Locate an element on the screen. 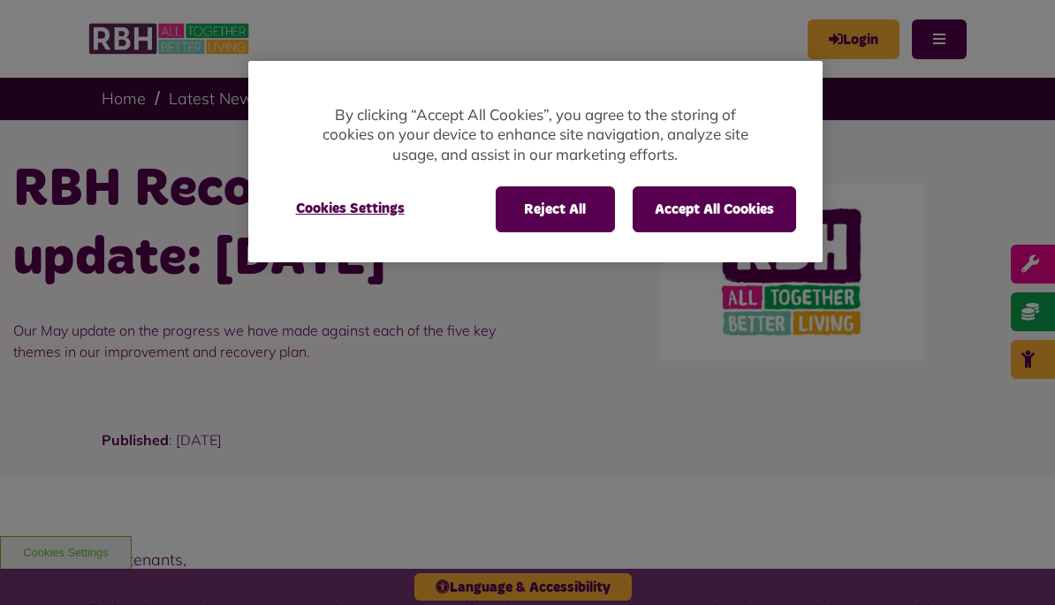 The width and height of the screenshot is (1055, 605). button: Accept All Cookies is located at coordinates (714, 209).